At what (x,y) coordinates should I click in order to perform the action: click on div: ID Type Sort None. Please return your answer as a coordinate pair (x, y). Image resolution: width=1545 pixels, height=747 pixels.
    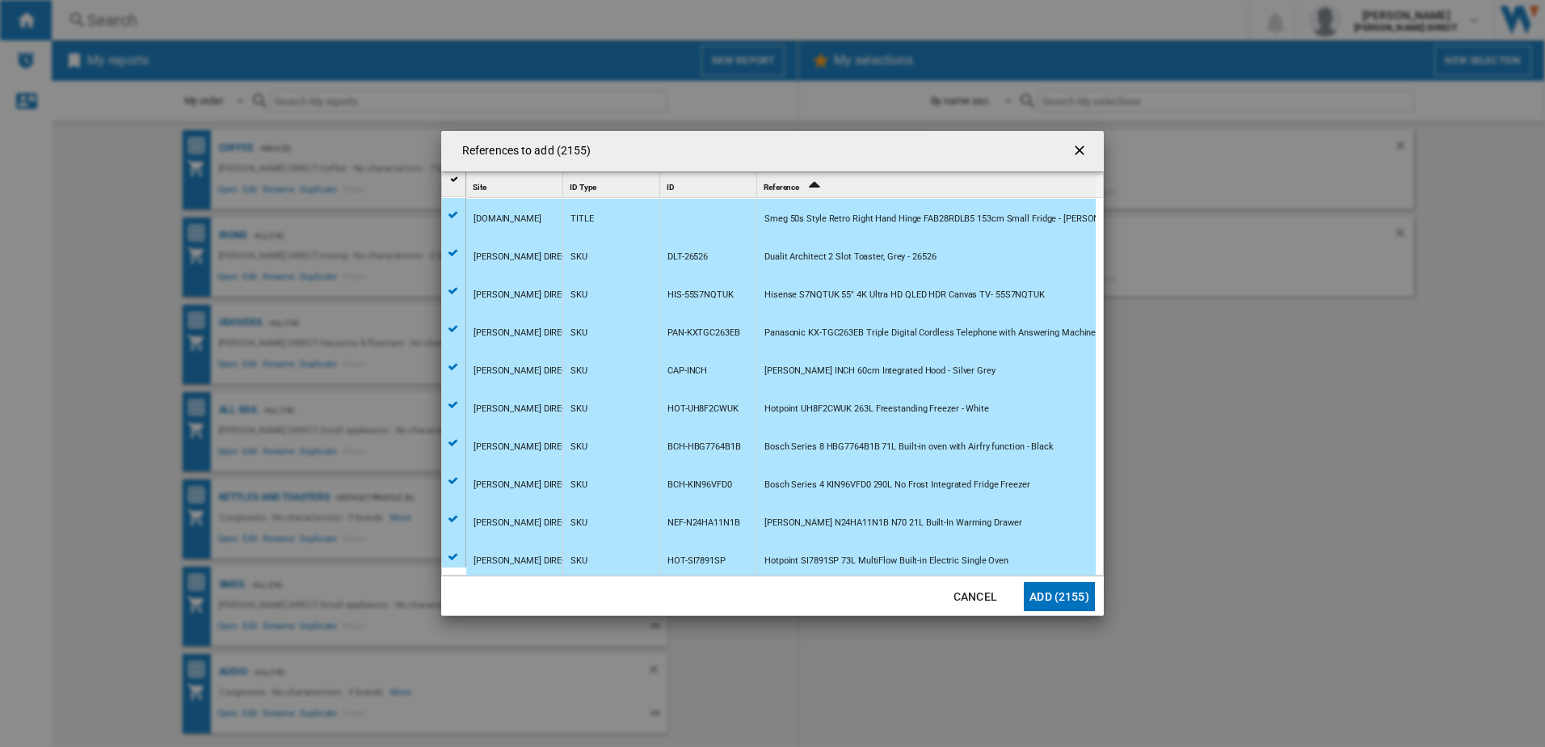
    Looking at the image, I should click on (613, 184).